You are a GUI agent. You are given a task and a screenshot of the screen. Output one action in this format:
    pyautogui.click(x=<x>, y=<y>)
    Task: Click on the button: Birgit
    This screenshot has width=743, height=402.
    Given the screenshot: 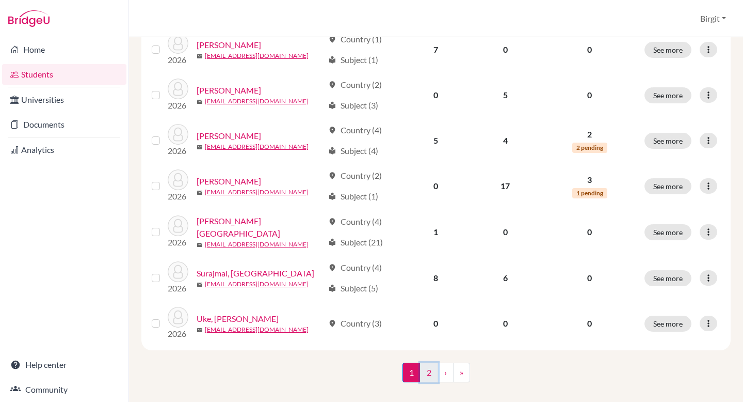 What is the action you would take?
    pyautogui.click(x=713, y=19)
    